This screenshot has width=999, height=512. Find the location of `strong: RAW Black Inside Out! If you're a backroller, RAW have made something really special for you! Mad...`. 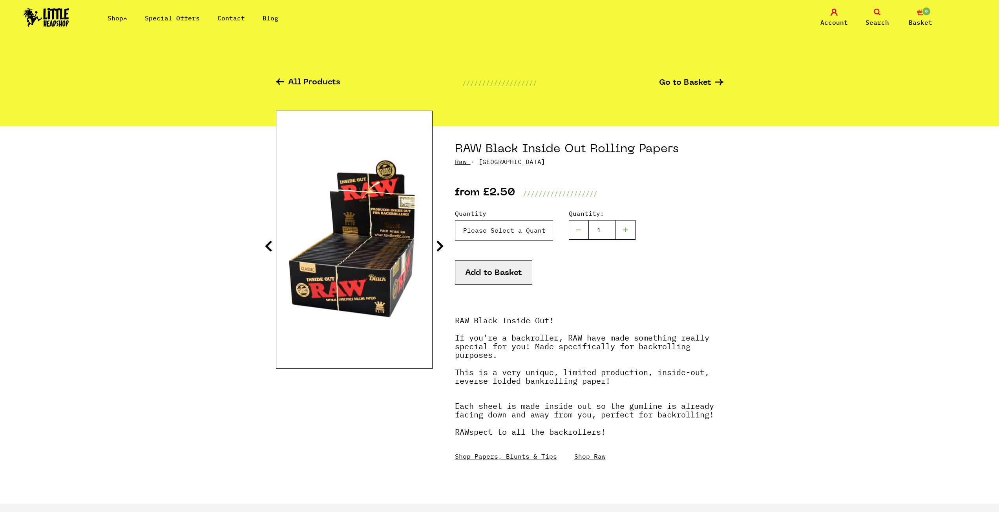

strong: RAW Black Inside Out! If you're a backroller, RAW have made something really special for you! Mad... is located at coordinates (582, 351).